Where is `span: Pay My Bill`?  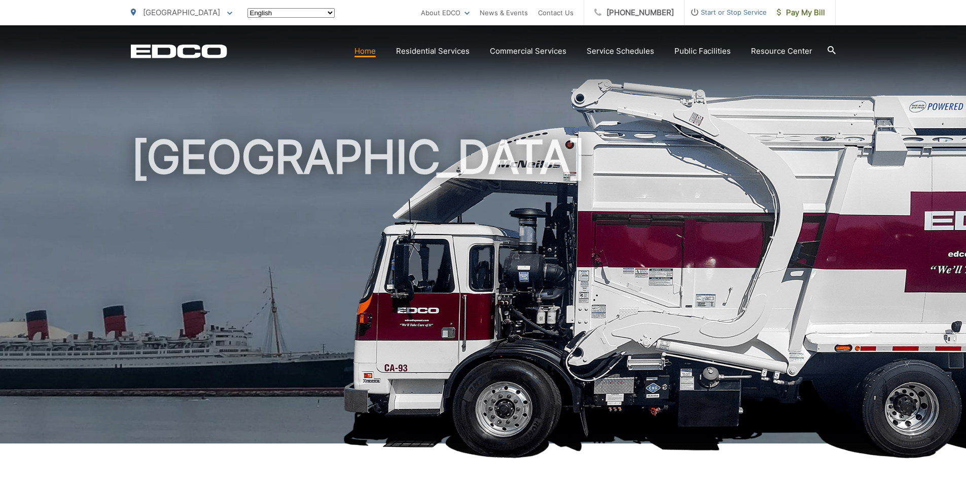 span: Pay My Bill is located at coordinates (800, 13).